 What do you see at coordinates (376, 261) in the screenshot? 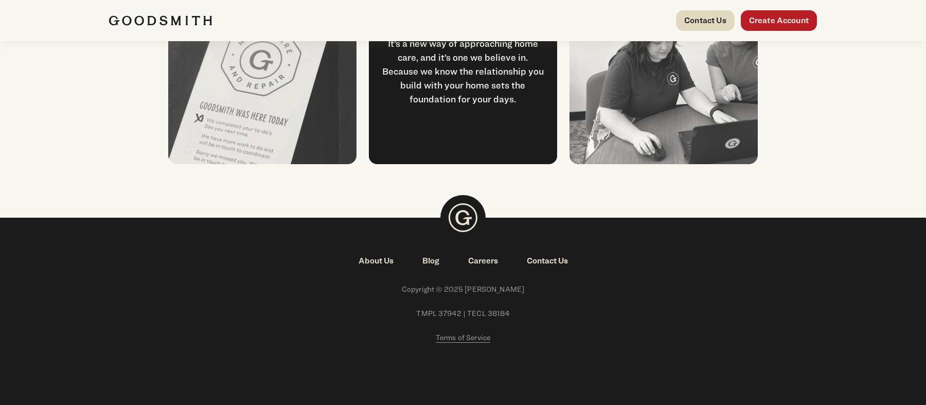
I see `a: About Us` at bounding box center [376, 261].